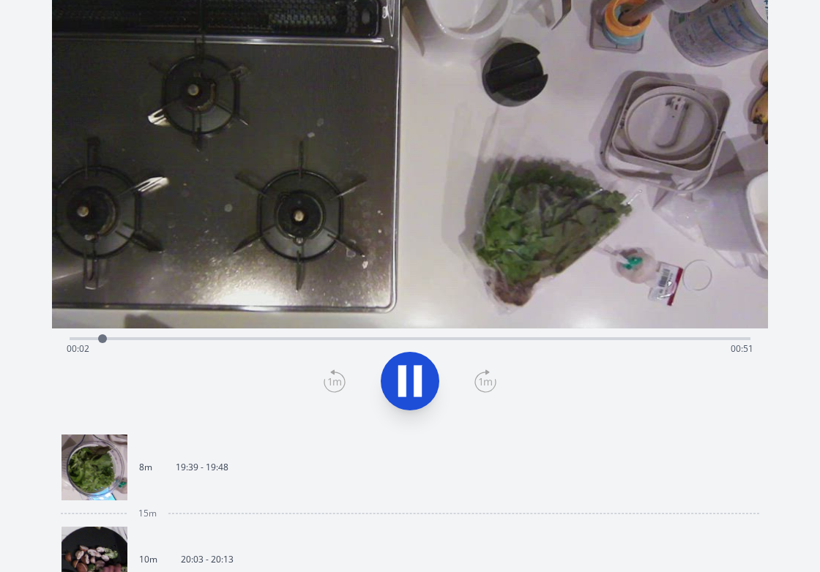 The width and height of the screenshot is (820, 572). Describe the element at coordinates (148, 560) in the screenshot. I see `p: 10m` at that location.